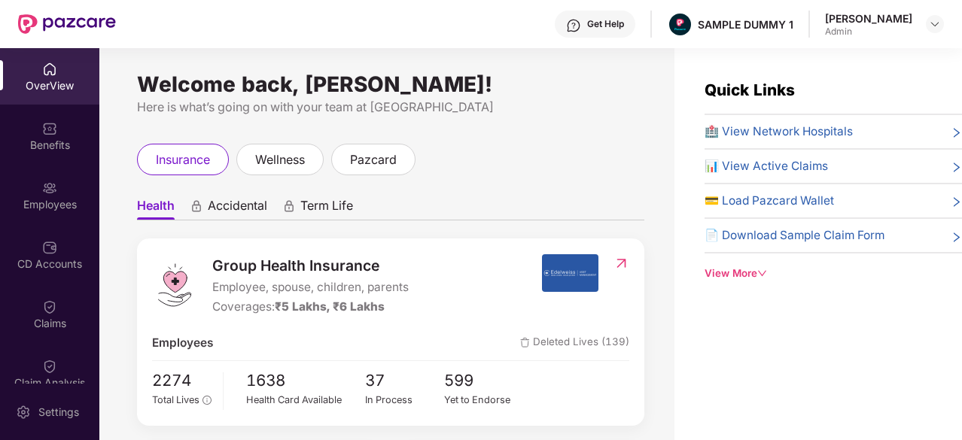 Image resolution: width=962 pixels, height=440 pixels. Describe the element at coordinates (621, 263) in the screenshot. I see `img: RedirectIcon` at that location.